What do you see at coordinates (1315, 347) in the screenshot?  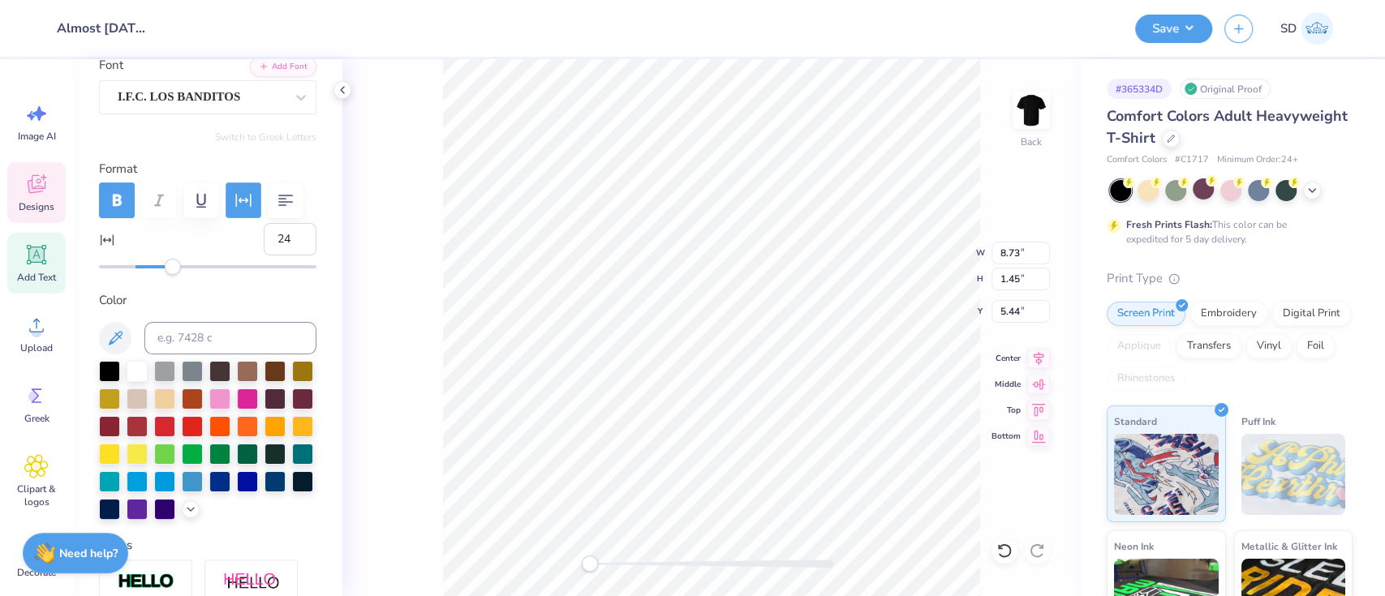 I see `div: Foil` at bounding box center [1315, 347].